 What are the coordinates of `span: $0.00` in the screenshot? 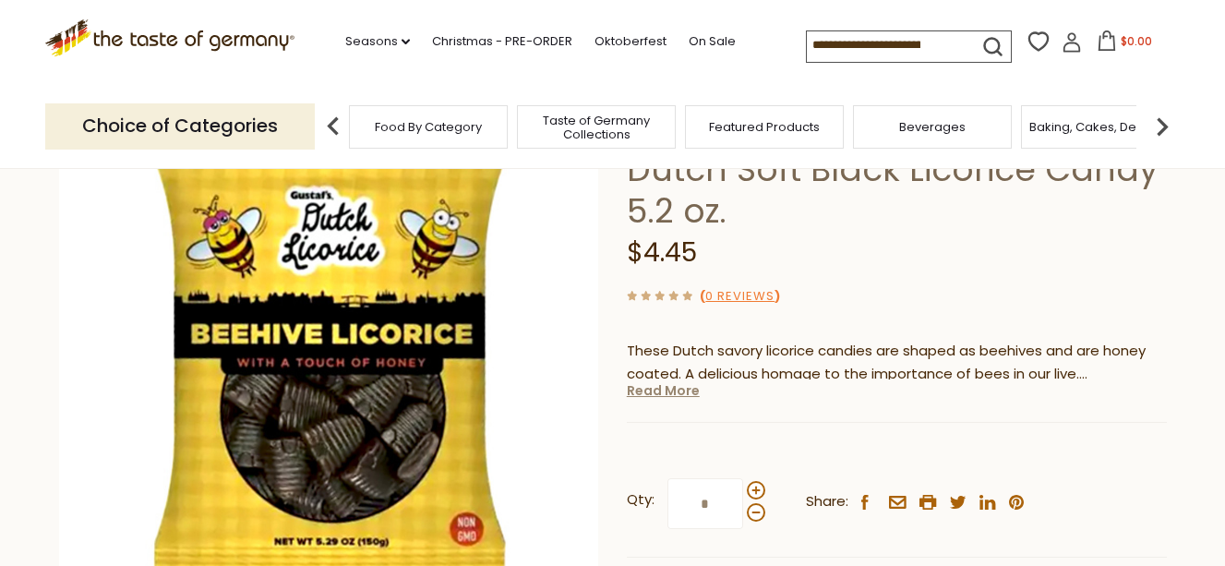 It's located at (1137, 41).